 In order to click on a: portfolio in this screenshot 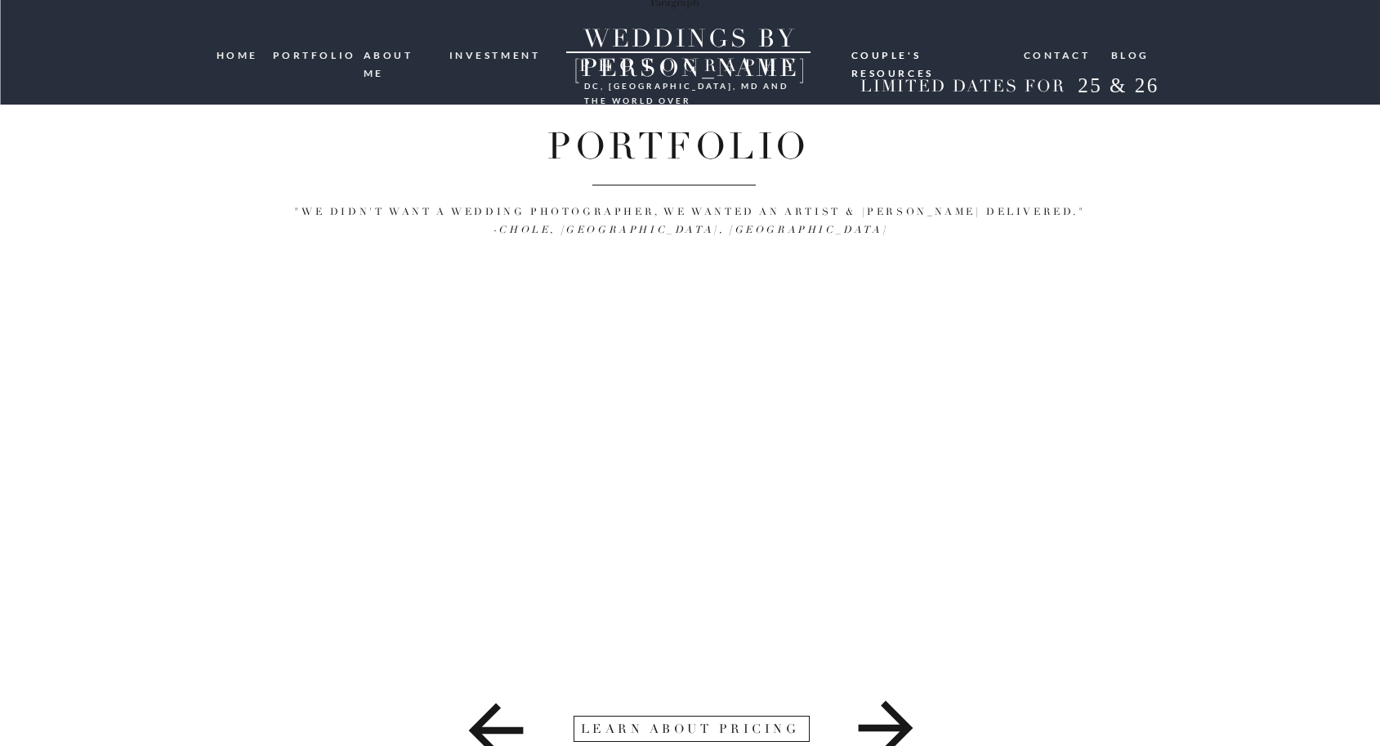, I will do `click(312, 54)`.